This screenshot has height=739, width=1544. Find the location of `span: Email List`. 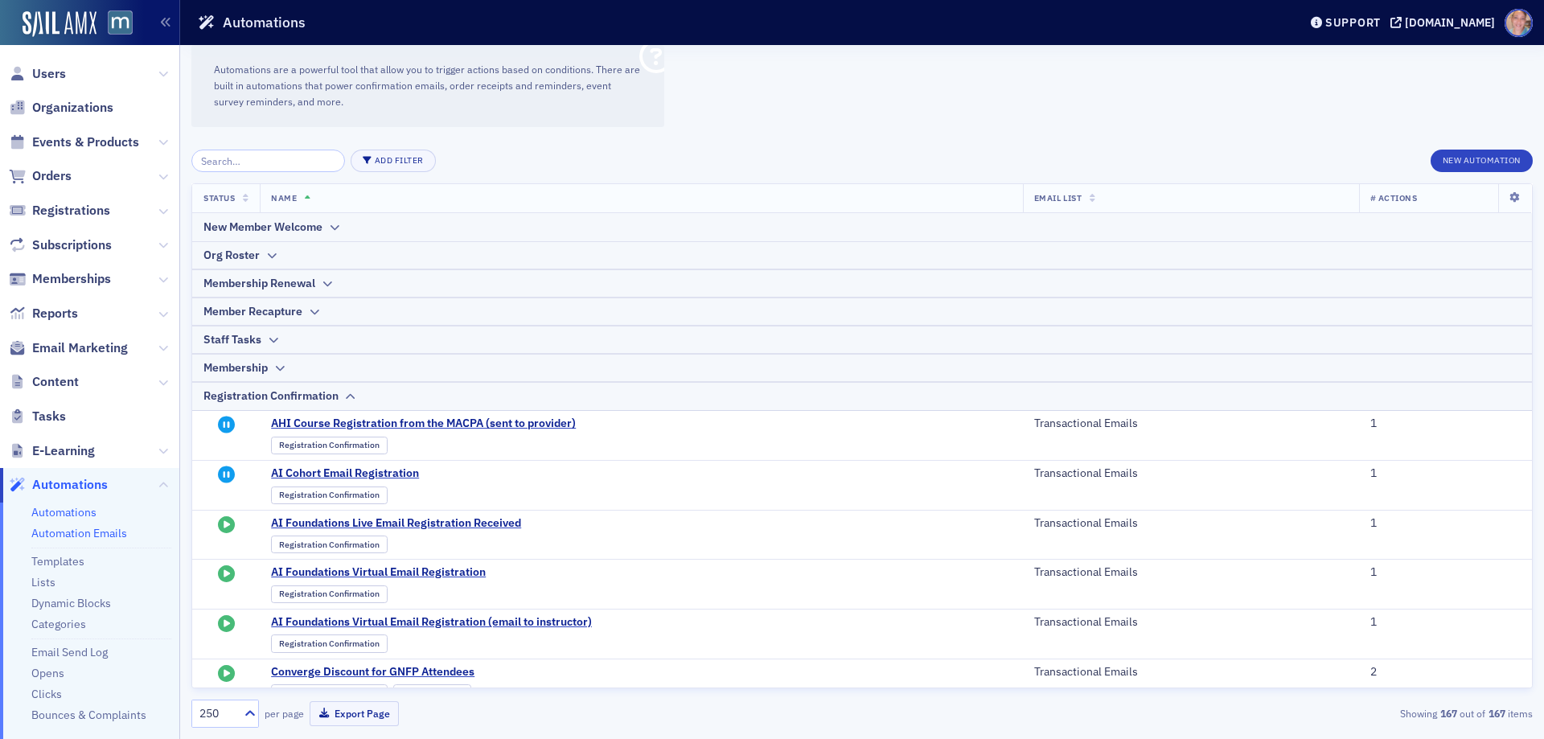

span: Email List is located at coordinates (1057, 198).